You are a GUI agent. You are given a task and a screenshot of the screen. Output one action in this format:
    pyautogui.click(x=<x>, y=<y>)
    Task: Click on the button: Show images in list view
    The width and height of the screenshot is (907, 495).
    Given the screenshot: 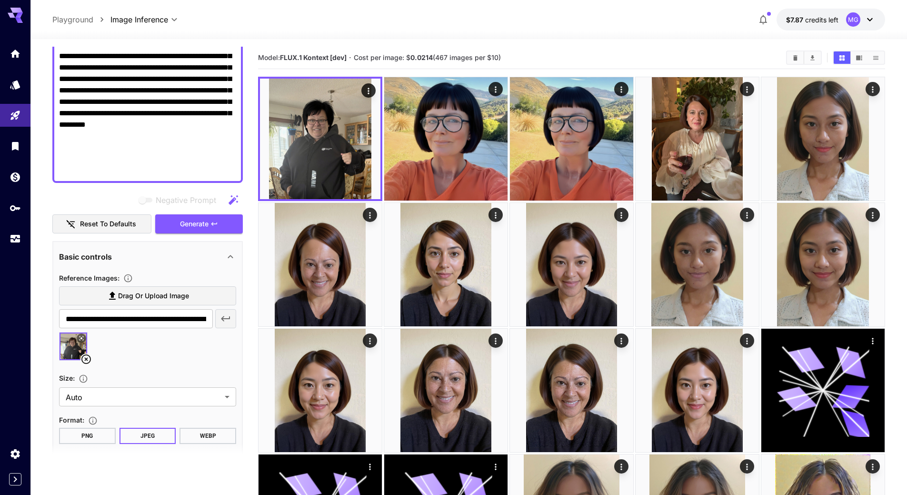 What is the action you would take?
    pyautogui.click(x=875, y=58)
    